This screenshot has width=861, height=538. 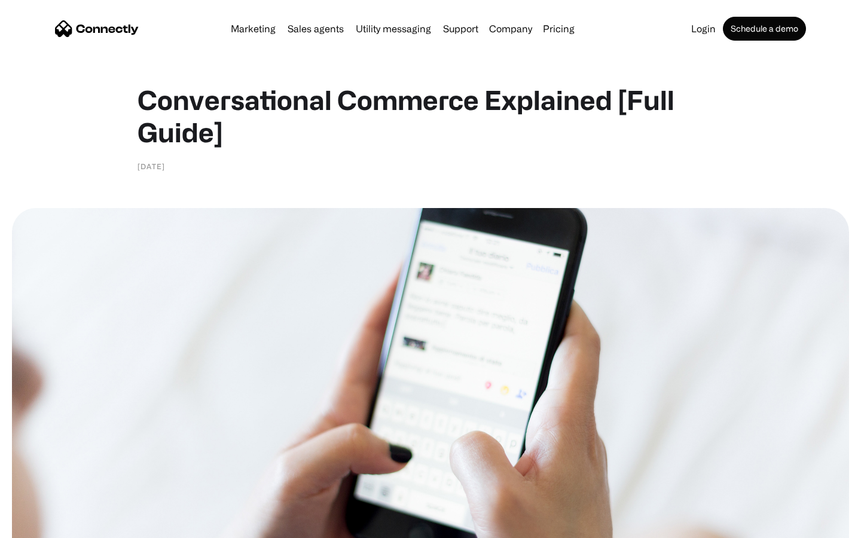 I want to click on a: Support, so click(x=460, y=29).